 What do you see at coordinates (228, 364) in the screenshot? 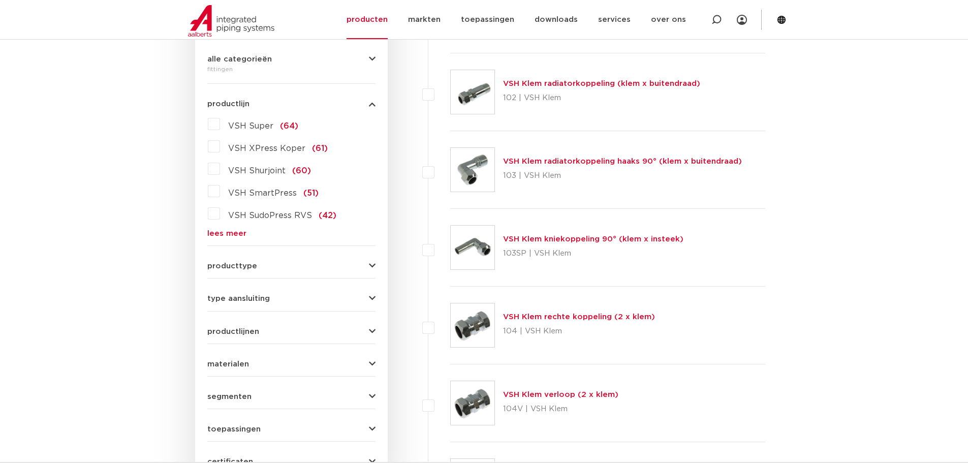
I see `span: materialen` at bounding box center [228, 364].